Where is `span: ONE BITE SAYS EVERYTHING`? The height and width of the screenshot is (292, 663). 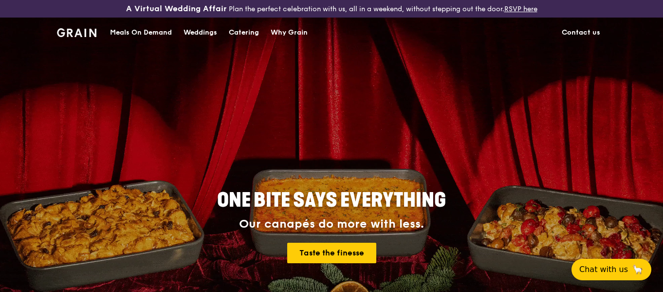 span: ONE BITE SAYS EVERYTHING is located at coordinates (331, 200).